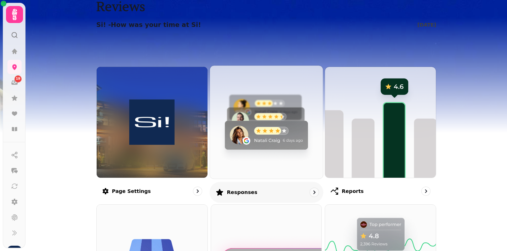 This screenshot has height=251, width=507. Describe the element at coordinates (242, 192) in the screenshot. I see `p: Responses` at that location.